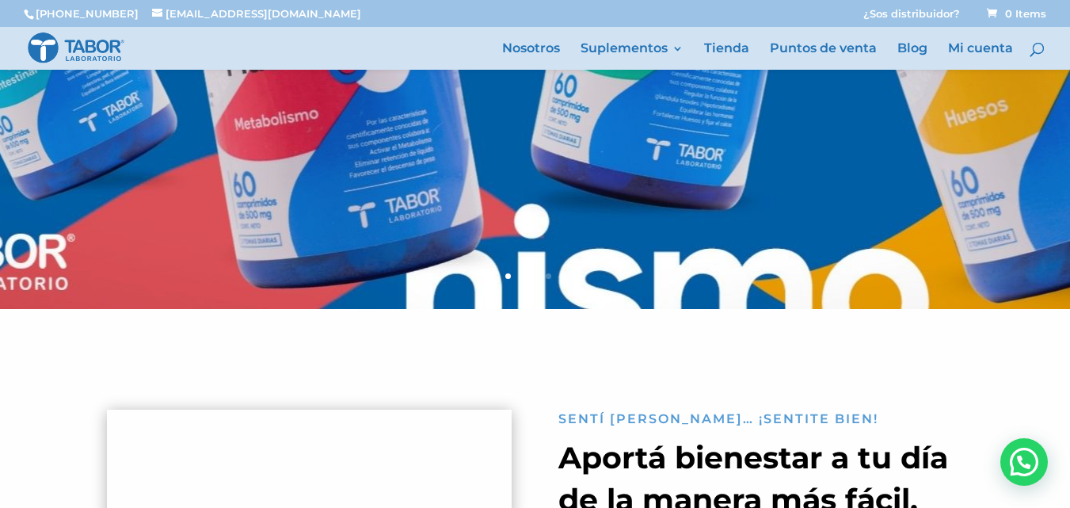 This screenshot has height=508, width=1070. What do you see at coordinates (508, 276) in the screenshot?
I see `a: 1` at bounding box center [508, 276].